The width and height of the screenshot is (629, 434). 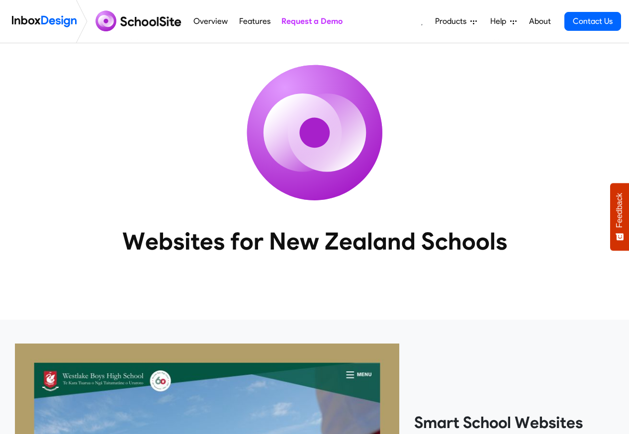 What do you see at coordinates (255, 21) in the screenshot?
I see `a: Features` at bounding box center [255, 21].